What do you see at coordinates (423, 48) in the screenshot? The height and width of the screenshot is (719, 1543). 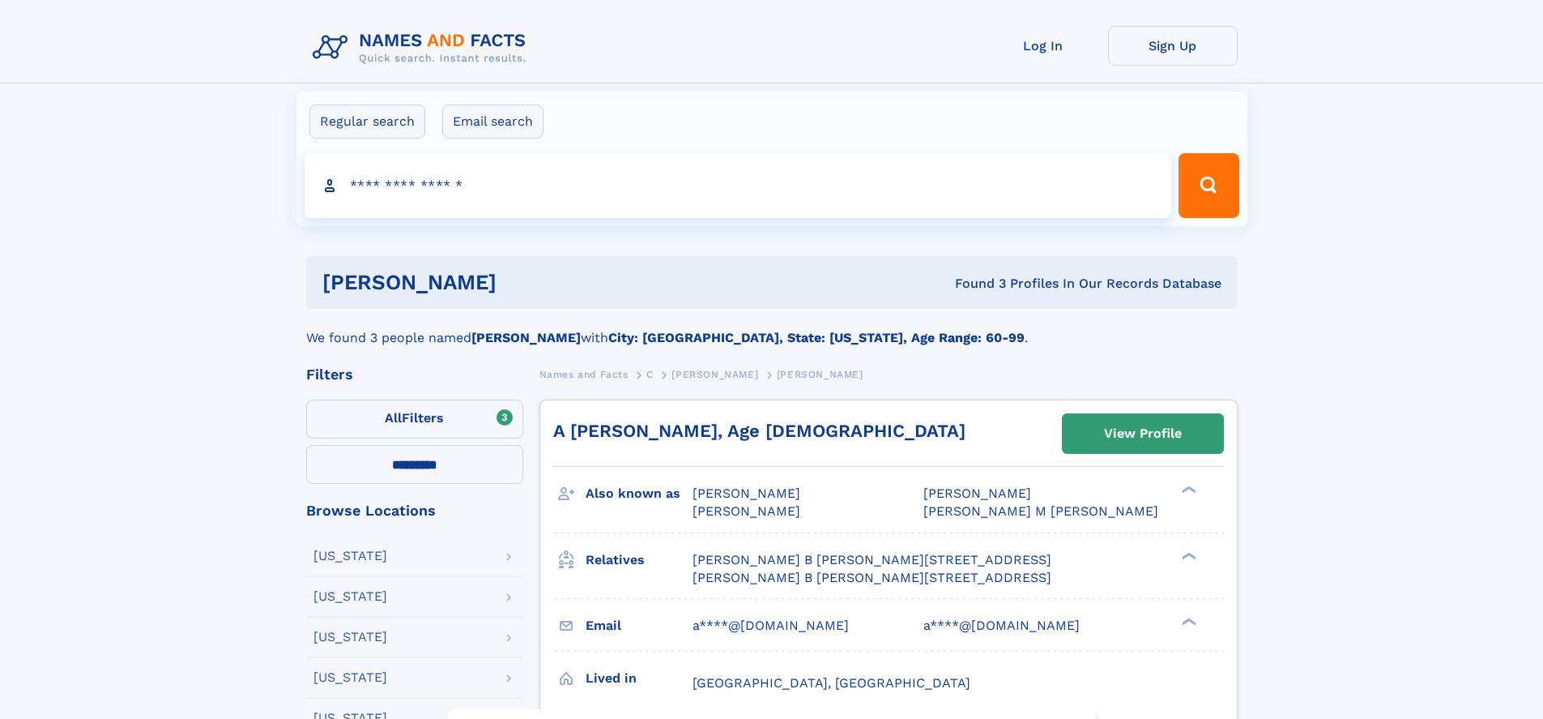 I see `img: Logo Names and Facts` at bounding box center [423, 48].